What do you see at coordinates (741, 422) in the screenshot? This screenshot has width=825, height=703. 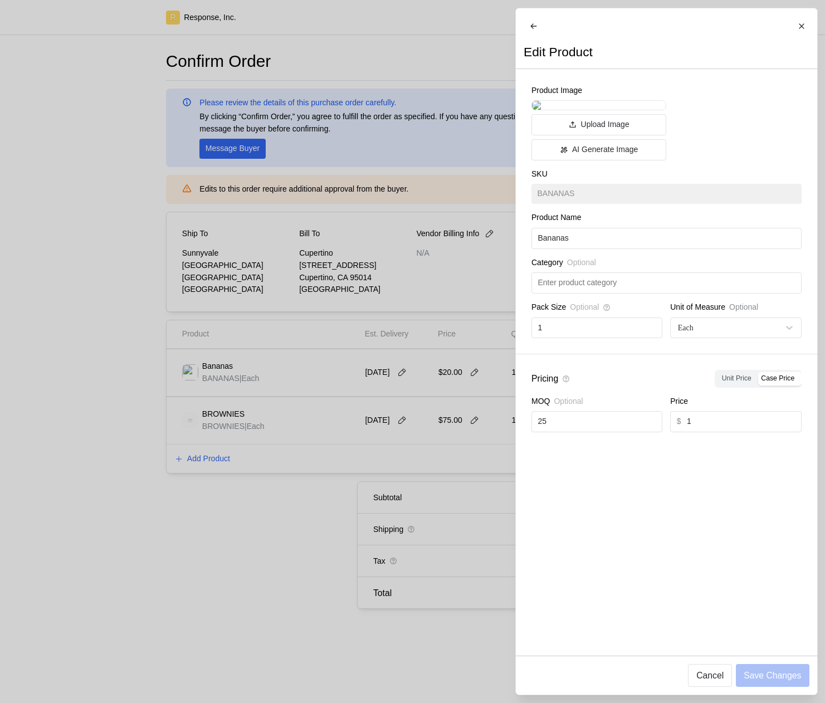 I see `input: Enter Price` at bounding box center [741, 422].